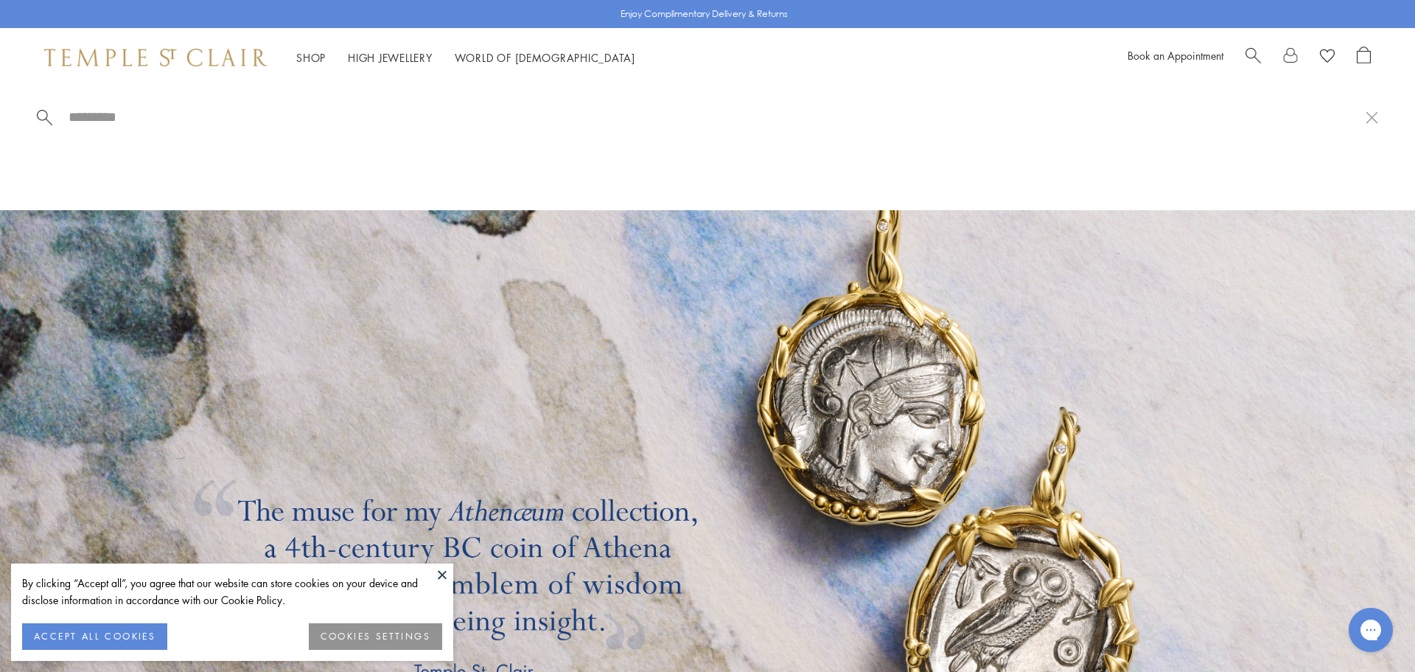 The width and height of the screenshot is (1415, 672). Describe the element at coordinates (390, 57) in the screenshot. I see `a: High JewelleryHigh Jewellery` at that location.